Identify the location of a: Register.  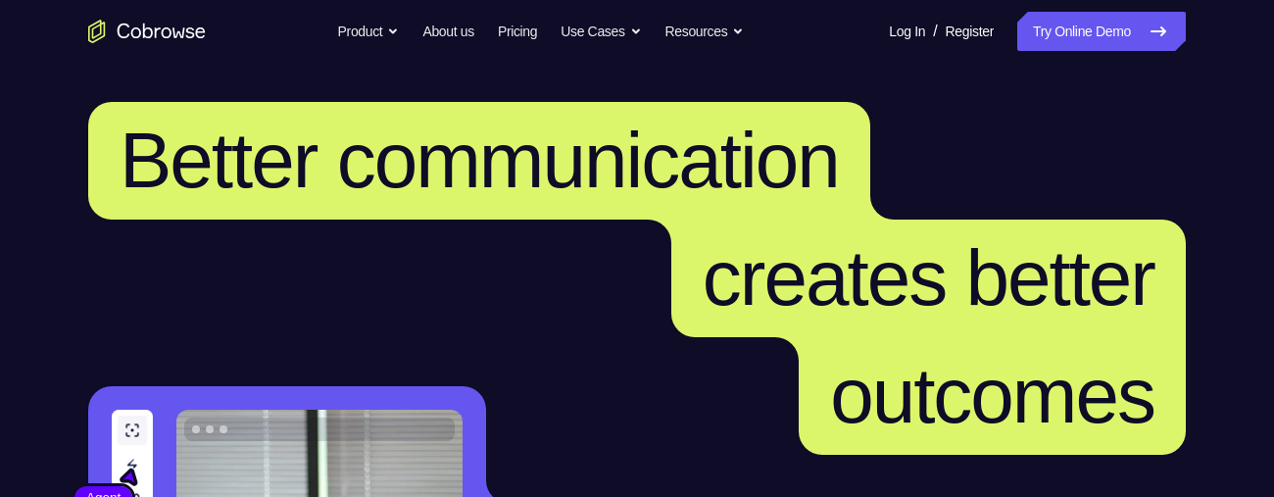
(969, 31).